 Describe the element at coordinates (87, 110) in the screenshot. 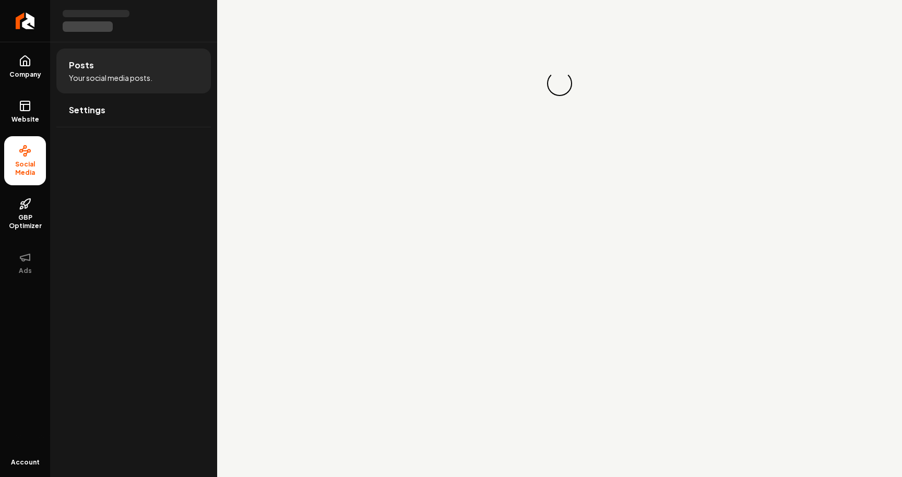

I see `span: Settings` at that location.